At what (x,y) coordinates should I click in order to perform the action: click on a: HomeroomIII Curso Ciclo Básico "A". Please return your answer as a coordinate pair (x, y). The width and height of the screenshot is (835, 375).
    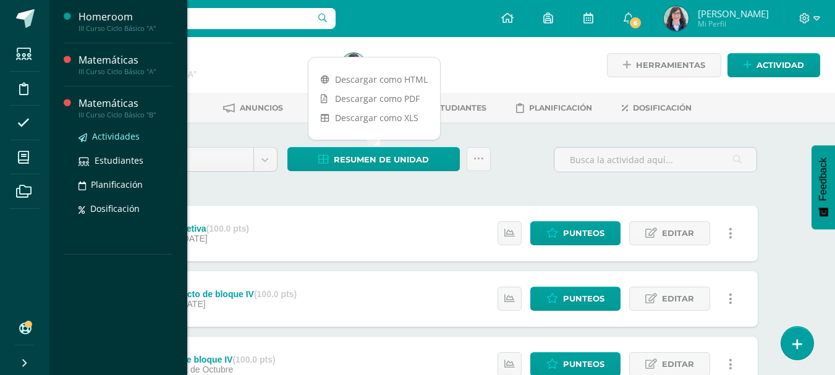
    Looking at the image, I should click on (125, 21).